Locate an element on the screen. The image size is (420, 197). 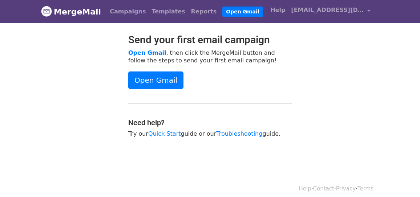
p: Try our guide or our guide. is located at coordinates (210, 134).